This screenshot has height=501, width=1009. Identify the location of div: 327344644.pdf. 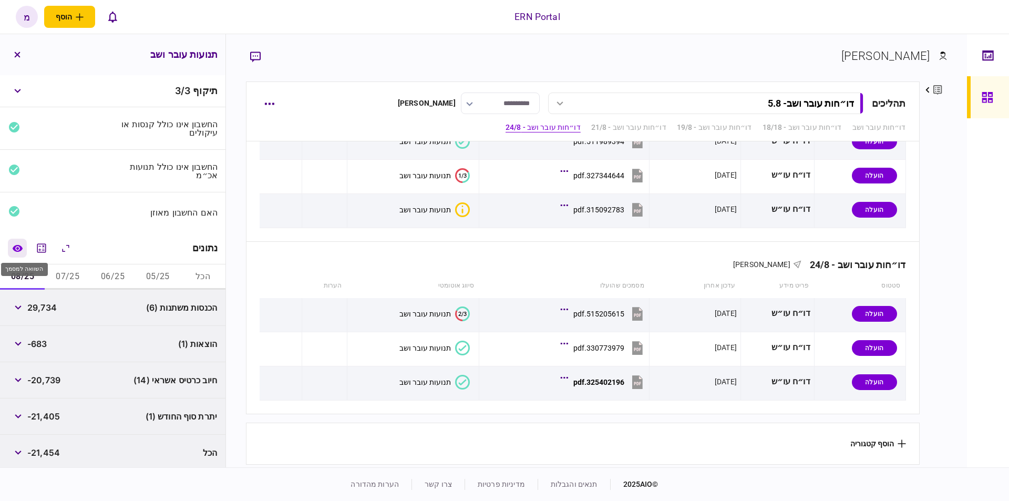
(599, 176).